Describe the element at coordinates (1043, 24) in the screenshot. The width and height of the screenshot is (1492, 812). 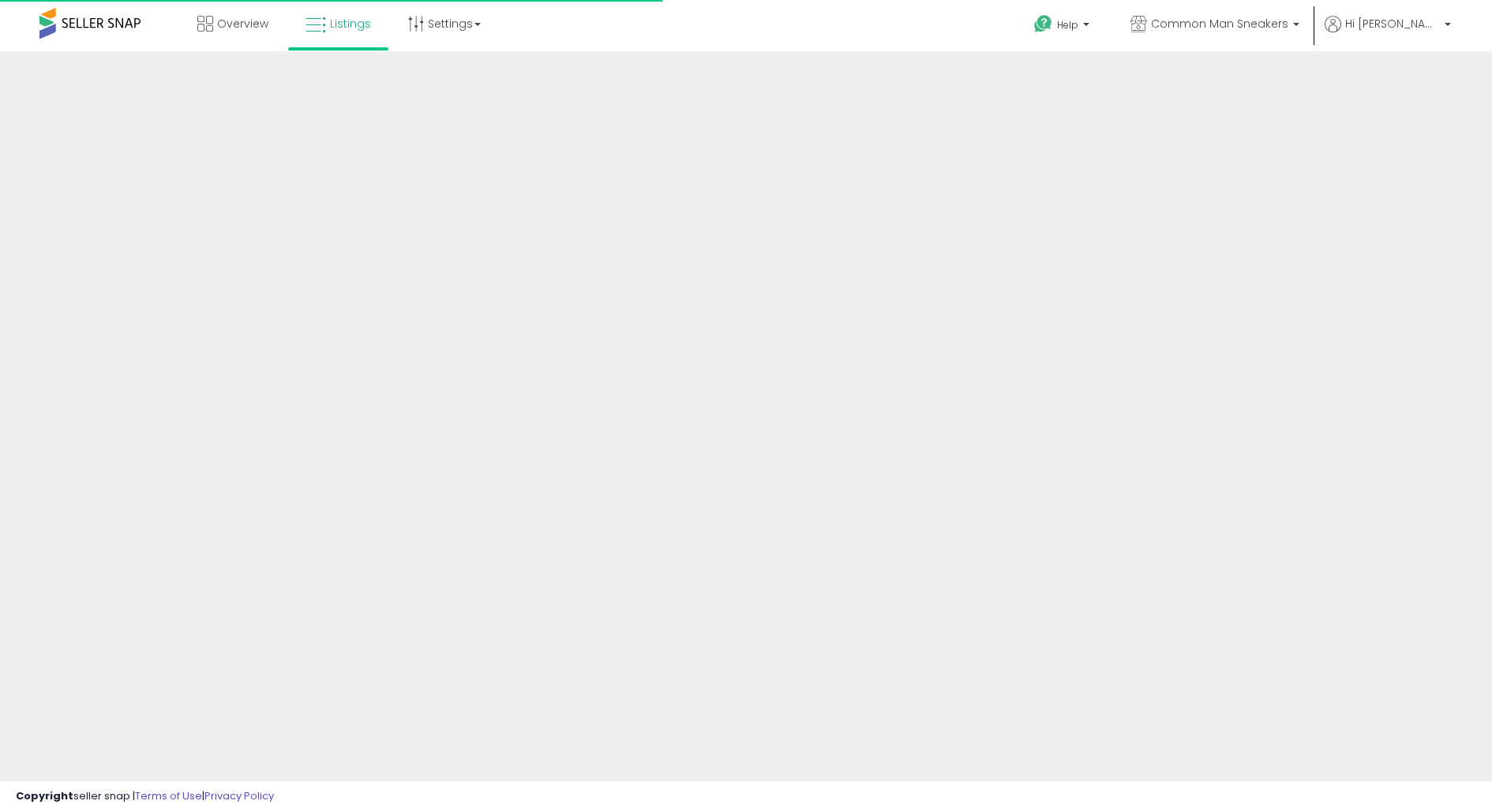
I see `i: Get Help` at that location.